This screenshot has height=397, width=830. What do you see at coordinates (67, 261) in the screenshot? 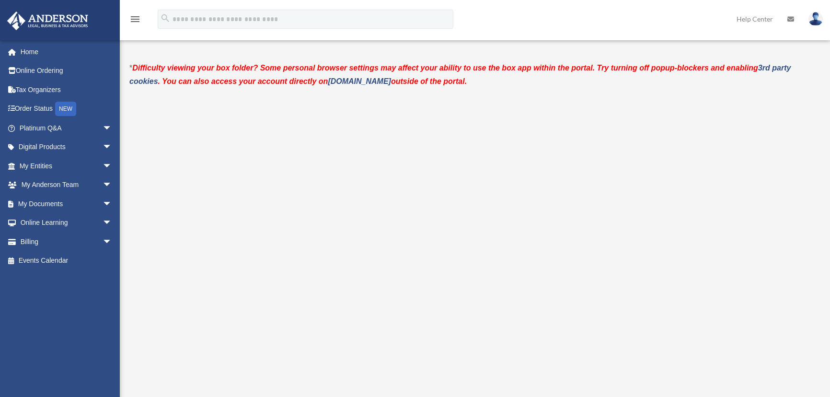
I see `a: Events Calendar` at bounding box center [67, 261].